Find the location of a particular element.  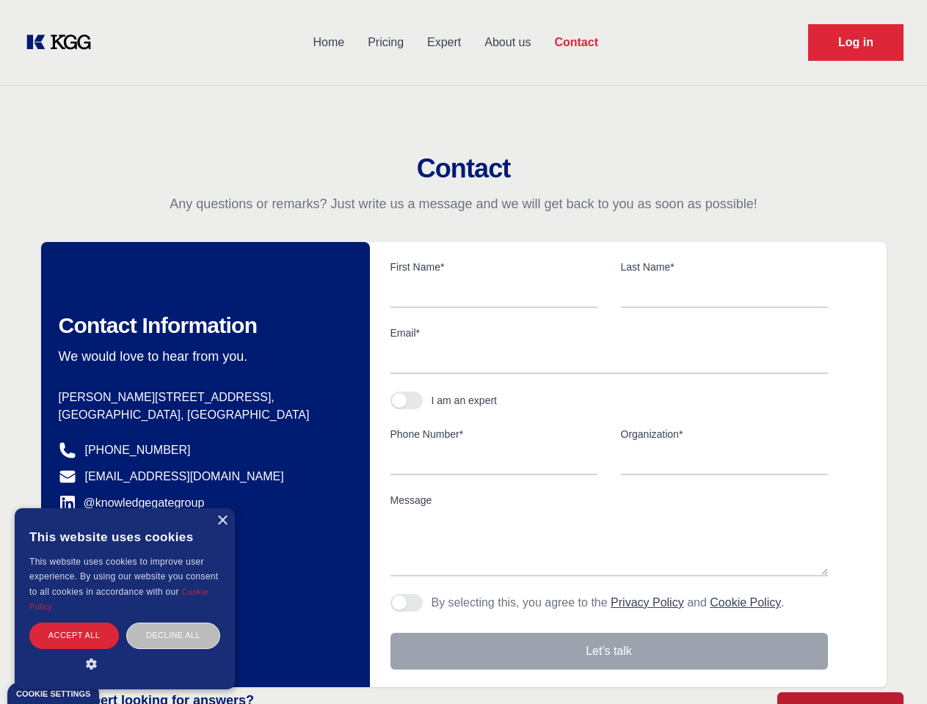

a: Home is located at coordinates (328, 43).